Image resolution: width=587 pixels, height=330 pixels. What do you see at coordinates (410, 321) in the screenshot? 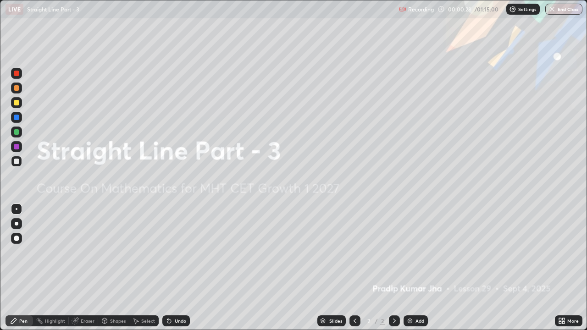
I see `img: add-slide-button` at bounding box center [410, 321].